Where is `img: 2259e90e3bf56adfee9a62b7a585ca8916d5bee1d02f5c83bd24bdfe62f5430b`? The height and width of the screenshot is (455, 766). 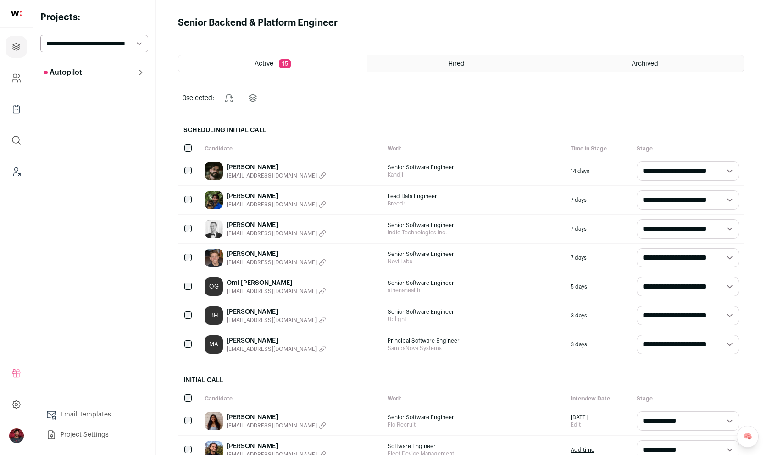 img: 2259e90e3bf56adfee9a62b7a585ca8916d5bee1d02f5c83bd24bdfe62f5430b is located at coordinates (214, 171).